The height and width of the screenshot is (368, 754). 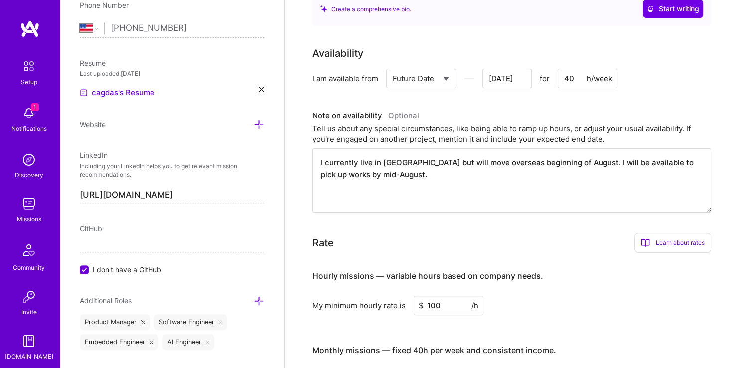 I want to click on span: I don't have a GitHub, so click(x=127, y=269).